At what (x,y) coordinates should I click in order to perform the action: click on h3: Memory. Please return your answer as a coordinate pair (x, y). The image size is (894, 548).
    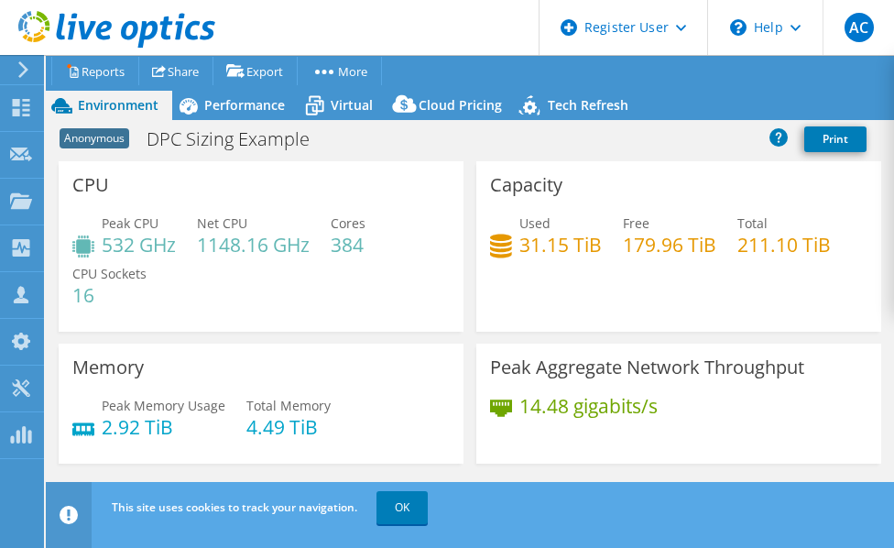
    Looking at the image, I should click on (108, 367).